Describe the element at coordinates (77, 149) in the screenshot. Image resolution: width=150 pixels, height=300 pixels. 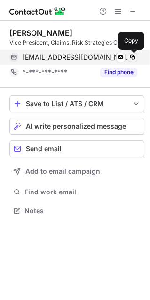
I see `button: Send email` at that location.